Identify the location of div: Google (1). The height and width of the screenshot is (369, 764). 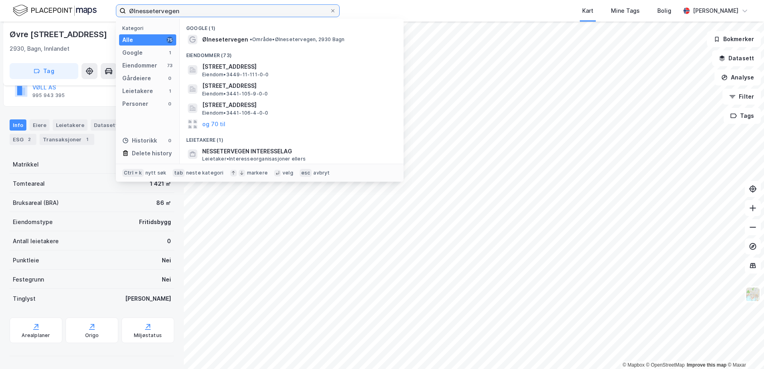
(292, 26).